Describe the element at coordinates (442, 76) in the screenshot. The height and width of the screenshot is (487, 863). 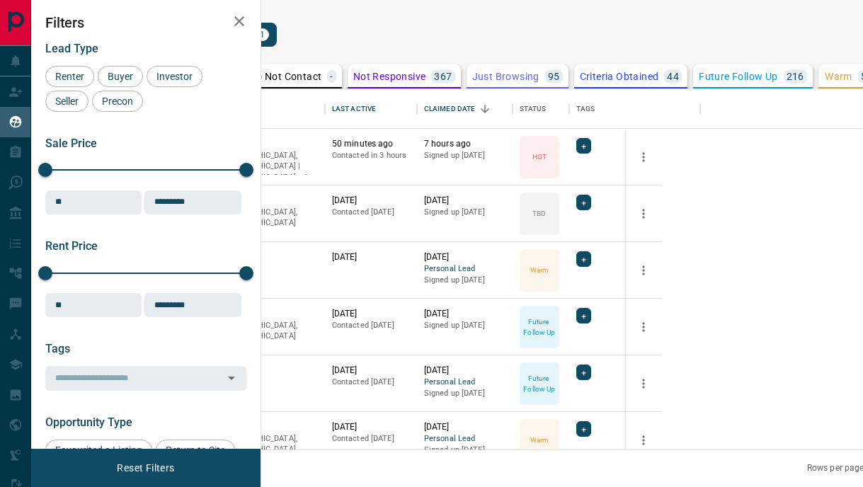
I see `p: 367` at that location.